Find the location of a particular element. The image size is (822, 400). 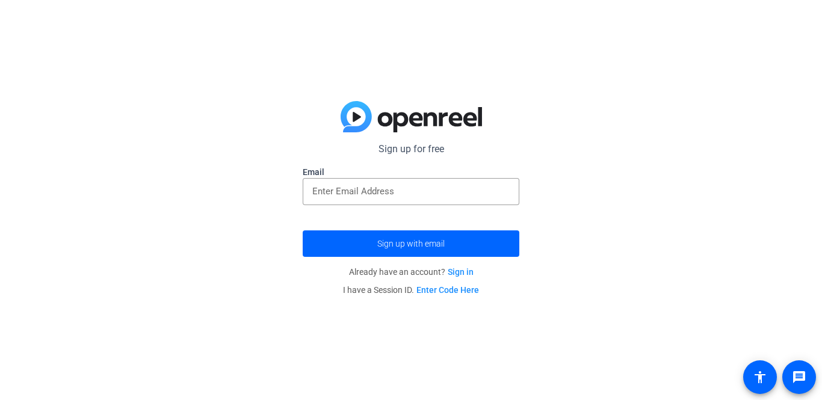

input: Enter Email Address is located at coordinates (411, 191).